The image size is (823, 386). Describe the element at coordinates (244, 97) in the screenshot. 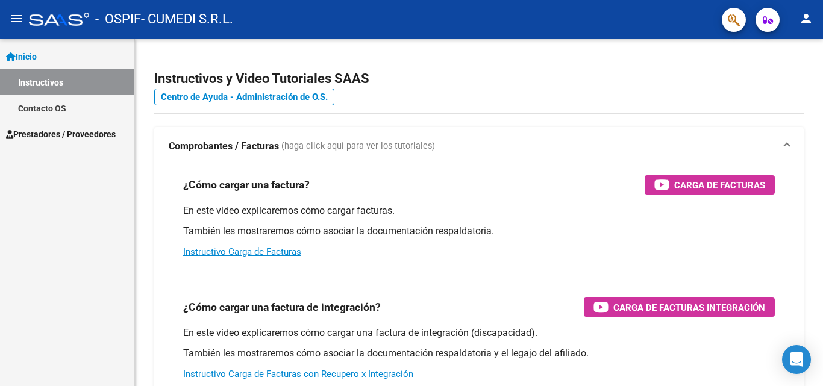

I see `a: Centro de Ayuda - Administración de O.S.` at that location.